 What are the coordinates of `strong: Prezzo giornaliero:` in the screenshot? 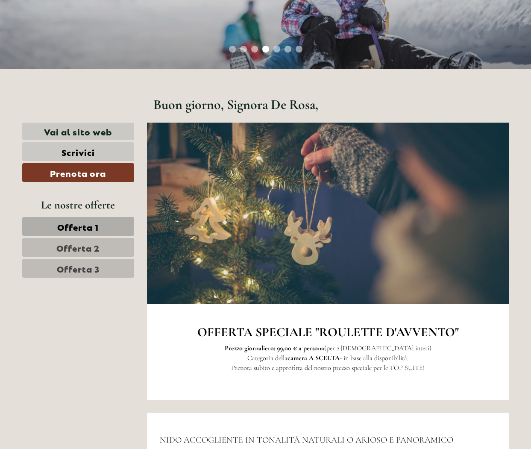 It's located at (250, 348).